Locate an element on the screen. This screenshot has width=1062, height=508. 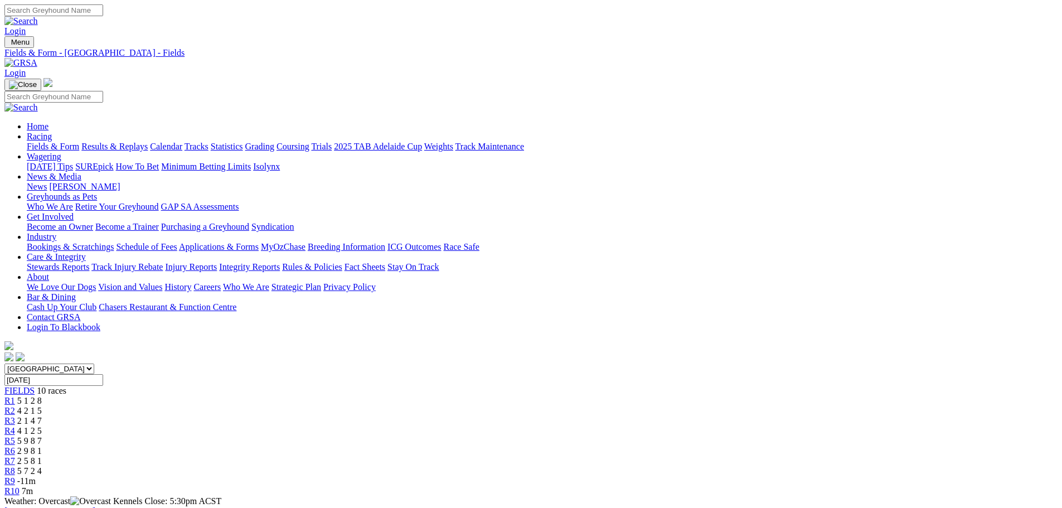
a: Retire Your Greyhound is located at coordinates (117, 206).